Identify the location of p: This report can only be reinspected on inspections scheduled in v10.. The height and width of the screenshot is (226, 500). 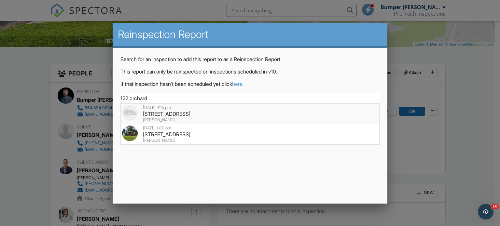
(250, 72).